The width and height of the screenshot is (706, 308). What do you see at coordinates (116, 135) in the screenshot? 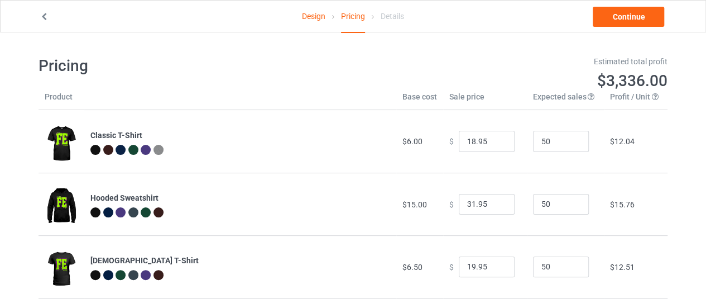
I see `b: Classic T-Shirt` at bounding box center [116, 135].